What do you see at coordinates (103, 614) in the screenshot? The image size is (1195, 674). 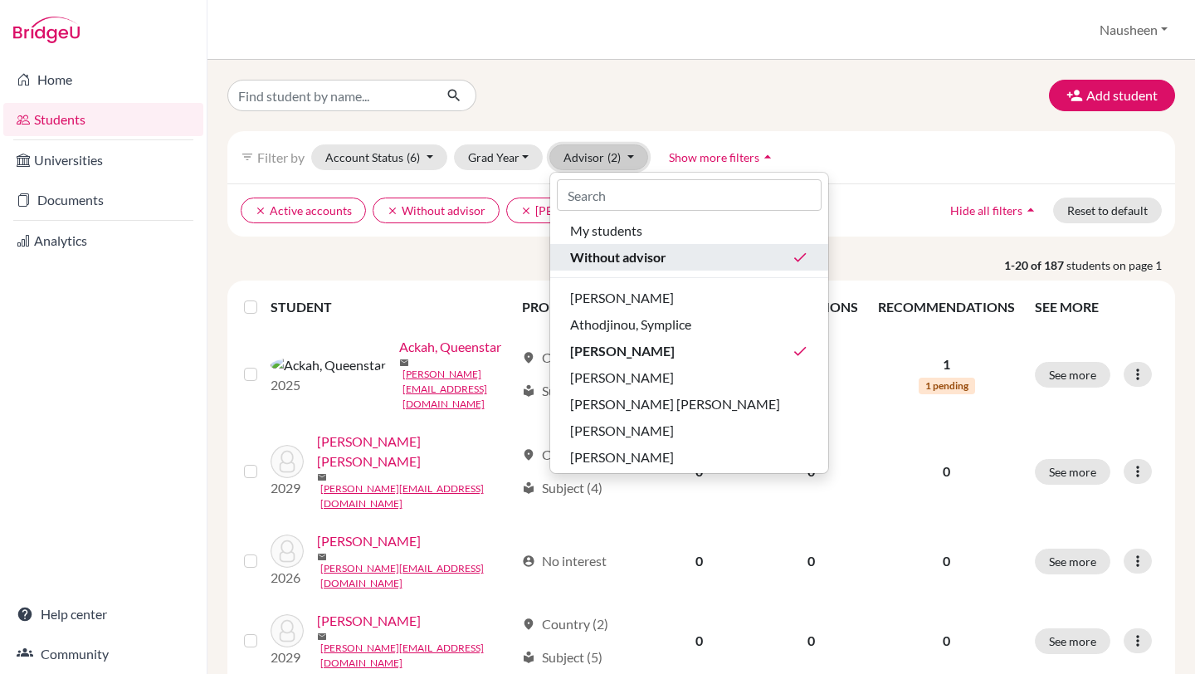 I see `a: Help center` at bounding box center [103, 614].